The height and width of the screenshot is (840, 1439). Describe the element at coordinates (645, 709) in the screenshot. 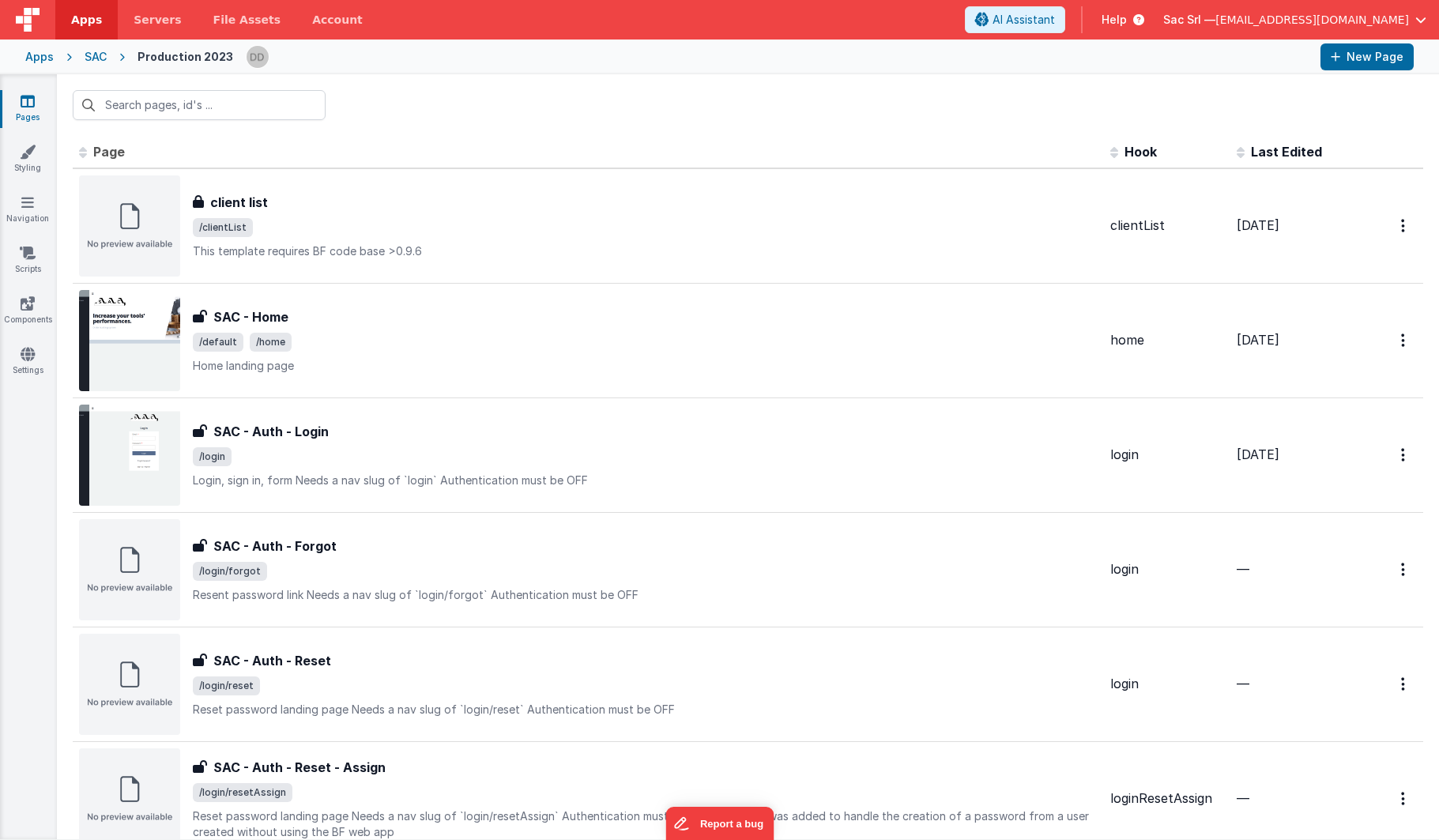

I see `p: Reset password landing page Needs a nav slug of `login/reset` Authentication must be OFF` at that location.